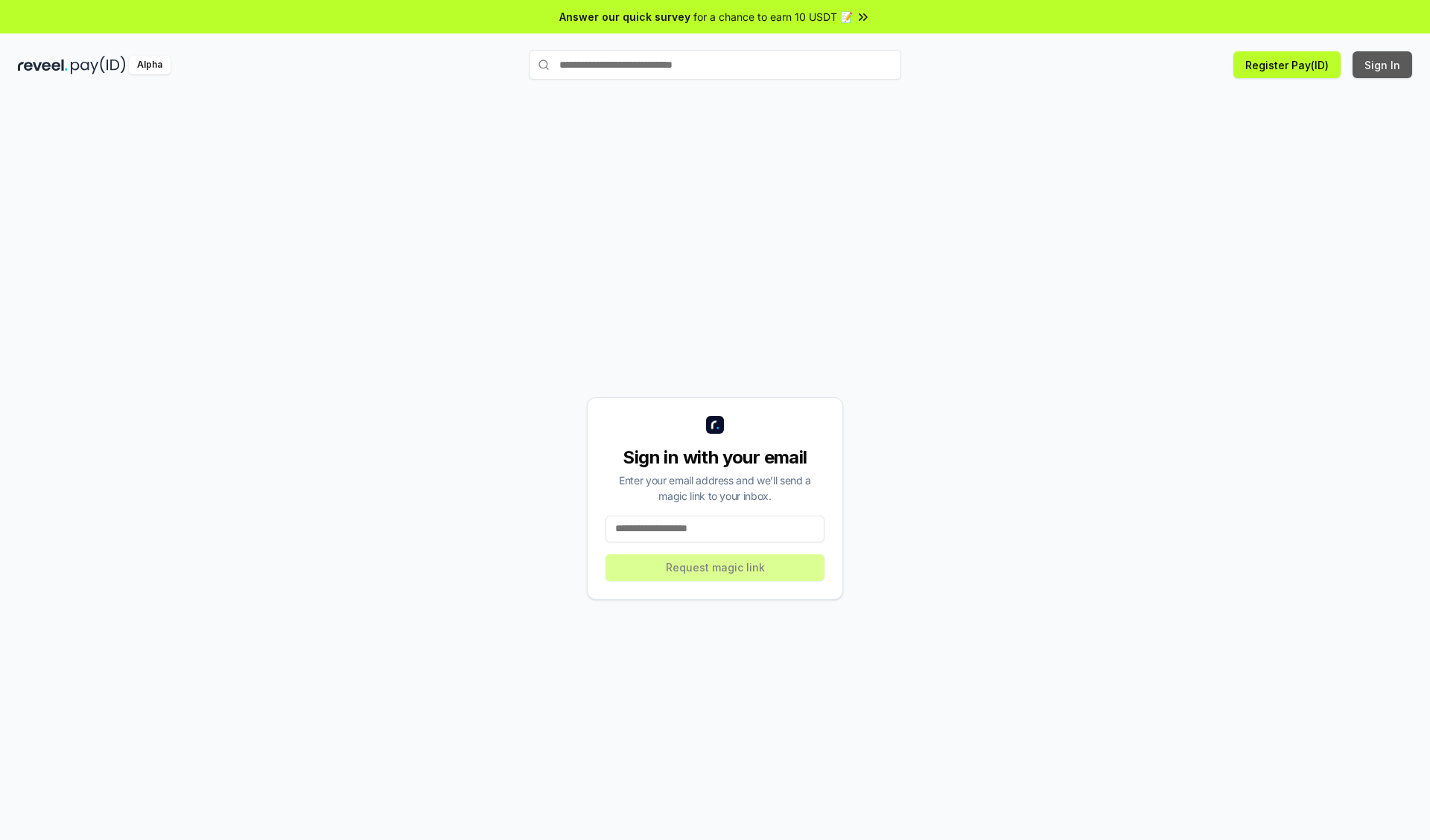 This screenshot has height=840, width=1430. Describe the element at coordinates (1287, 64) in the screenshot. I see `button: Register Pay(ID)` at that location.